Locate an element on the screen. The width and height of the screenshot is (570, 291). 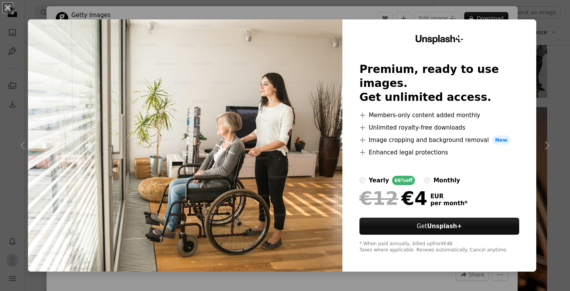
a: GetUnsplash+ is located at coordinates (439, 226).